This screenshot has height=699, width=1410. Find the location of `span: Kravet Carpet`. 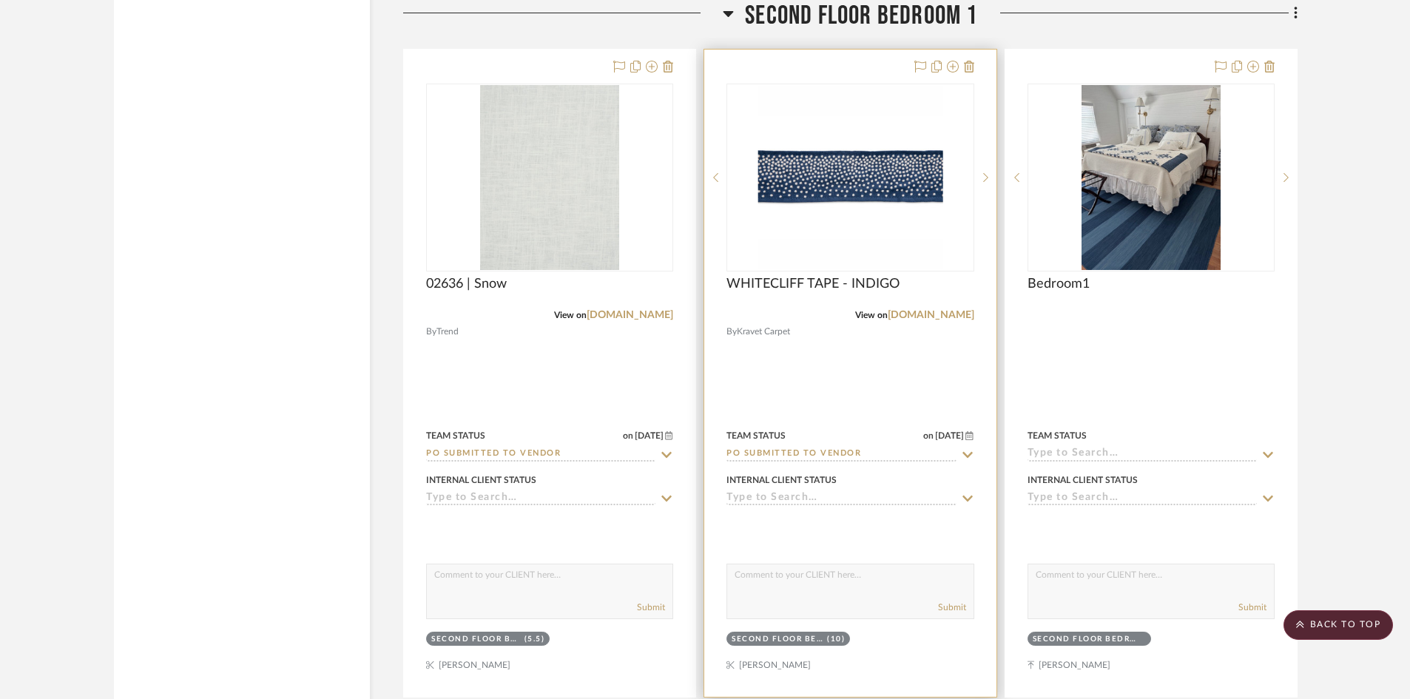

span: Kravet Carpet is located at coordinates (763, 331).